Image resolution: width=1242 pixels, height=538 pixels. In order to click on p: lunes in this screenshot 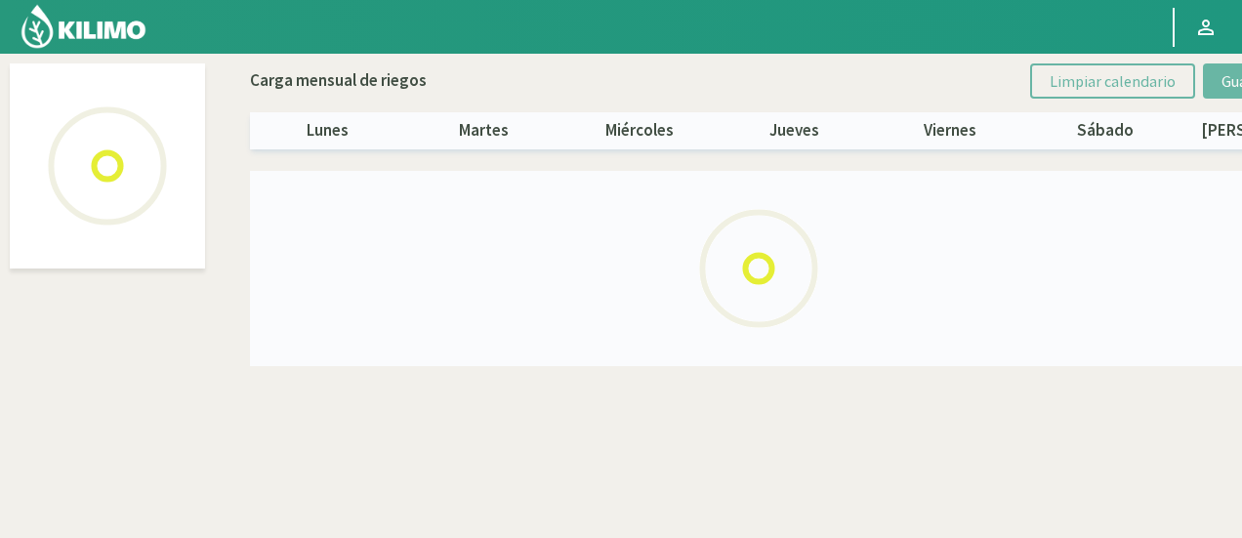, I will do `click(327, 131)`.